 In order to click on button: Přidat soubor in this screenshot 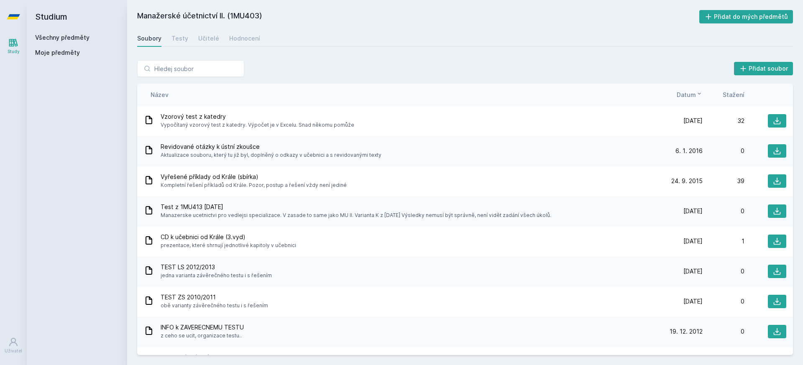, I will do `click(764, 69)`.